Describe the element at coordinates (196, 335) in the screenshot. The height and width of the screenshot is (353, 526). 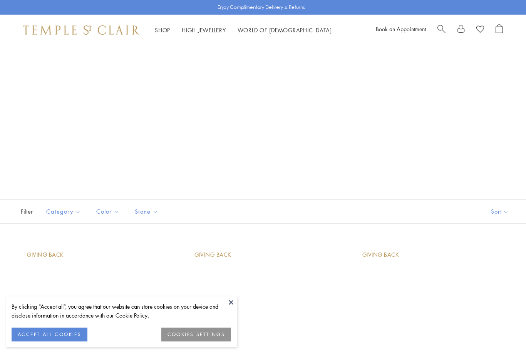
I see `button: COOKIES SETTINGS` at that location.